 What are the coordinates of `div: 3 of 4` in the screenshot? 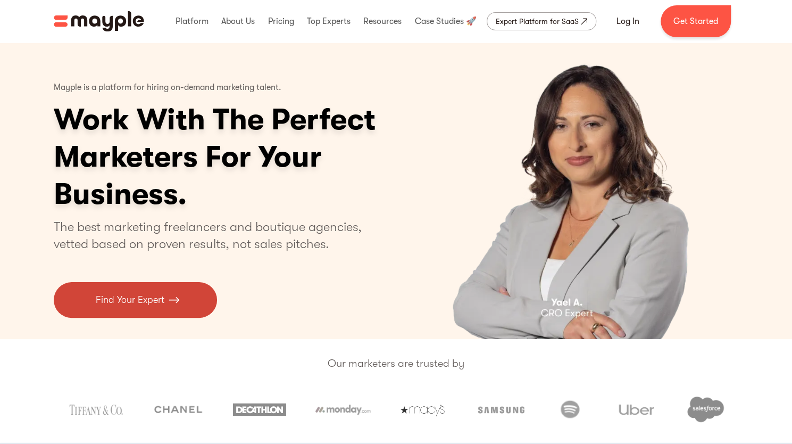 It's located at (572, 190).